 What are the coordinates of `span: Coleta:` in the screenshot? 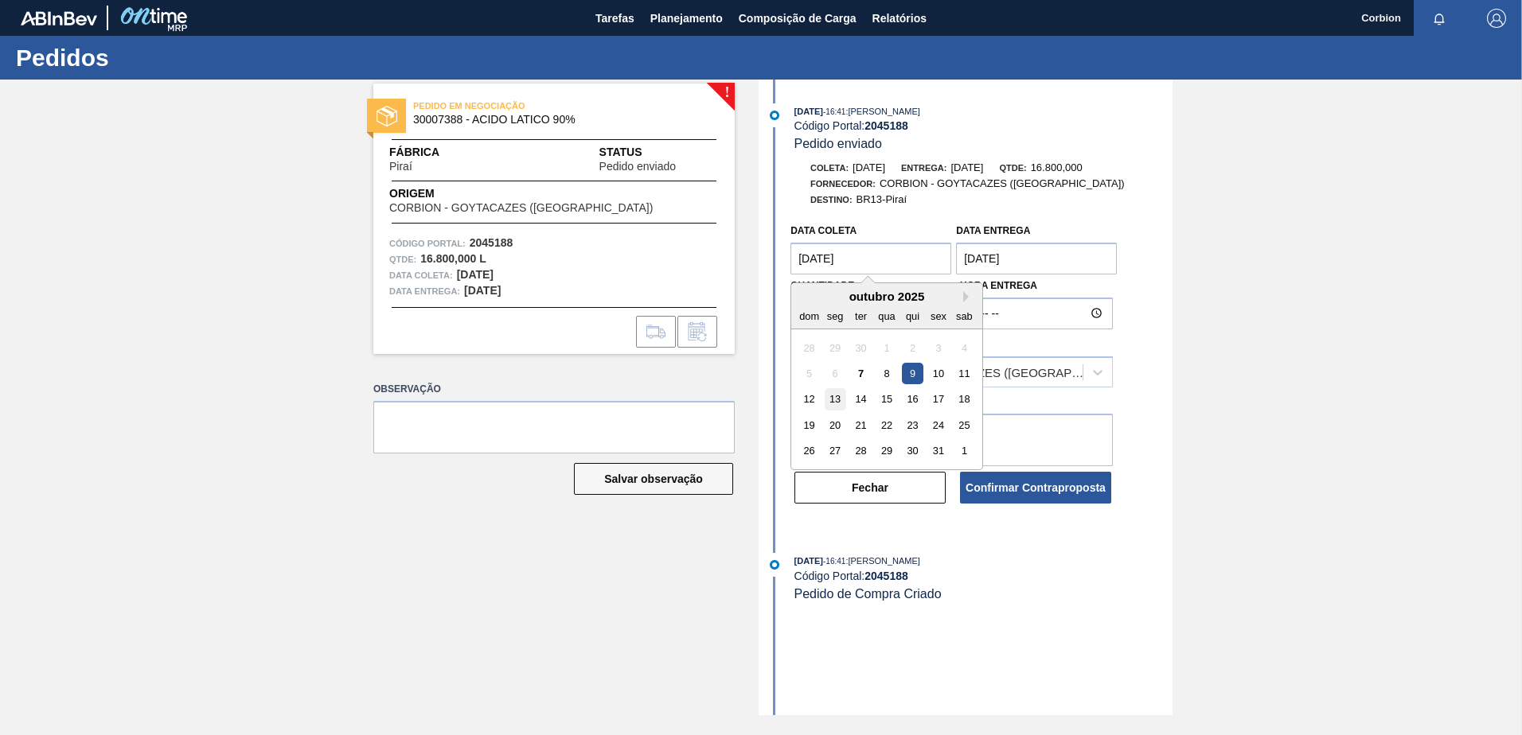 It's located at (829, 168).